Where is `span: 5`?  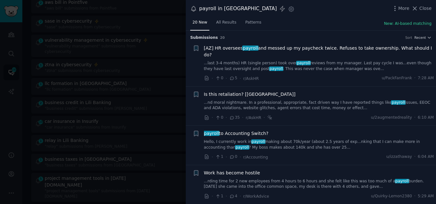 span: 5 is located at coordinates (233, 78).